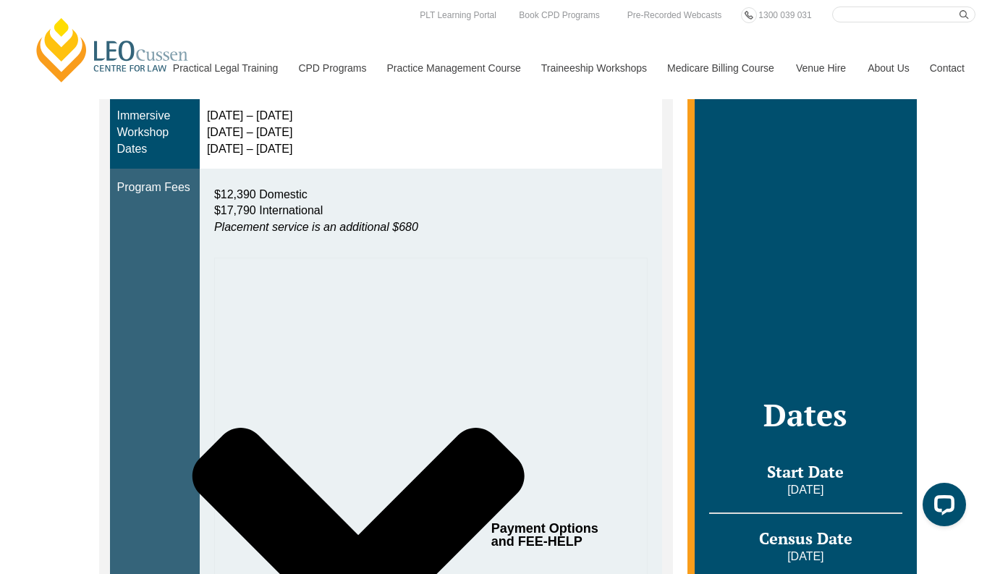 The image size is (1008, 574). What do you see at coordinates (594, 68) in the screenshot?
I see `a: Traineeship Workshops` at bounding box center [594, 68].